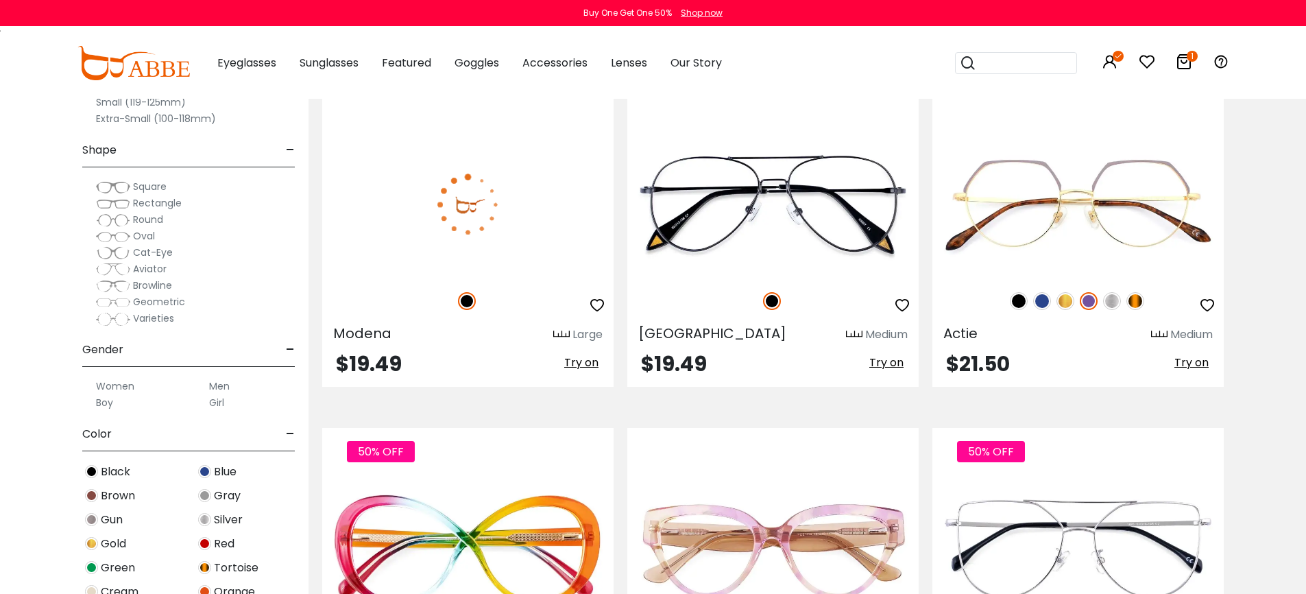  Describe the element at coordinates (140, 102) in the screenshot. I see `label: Small (119-125mm)` at that location.